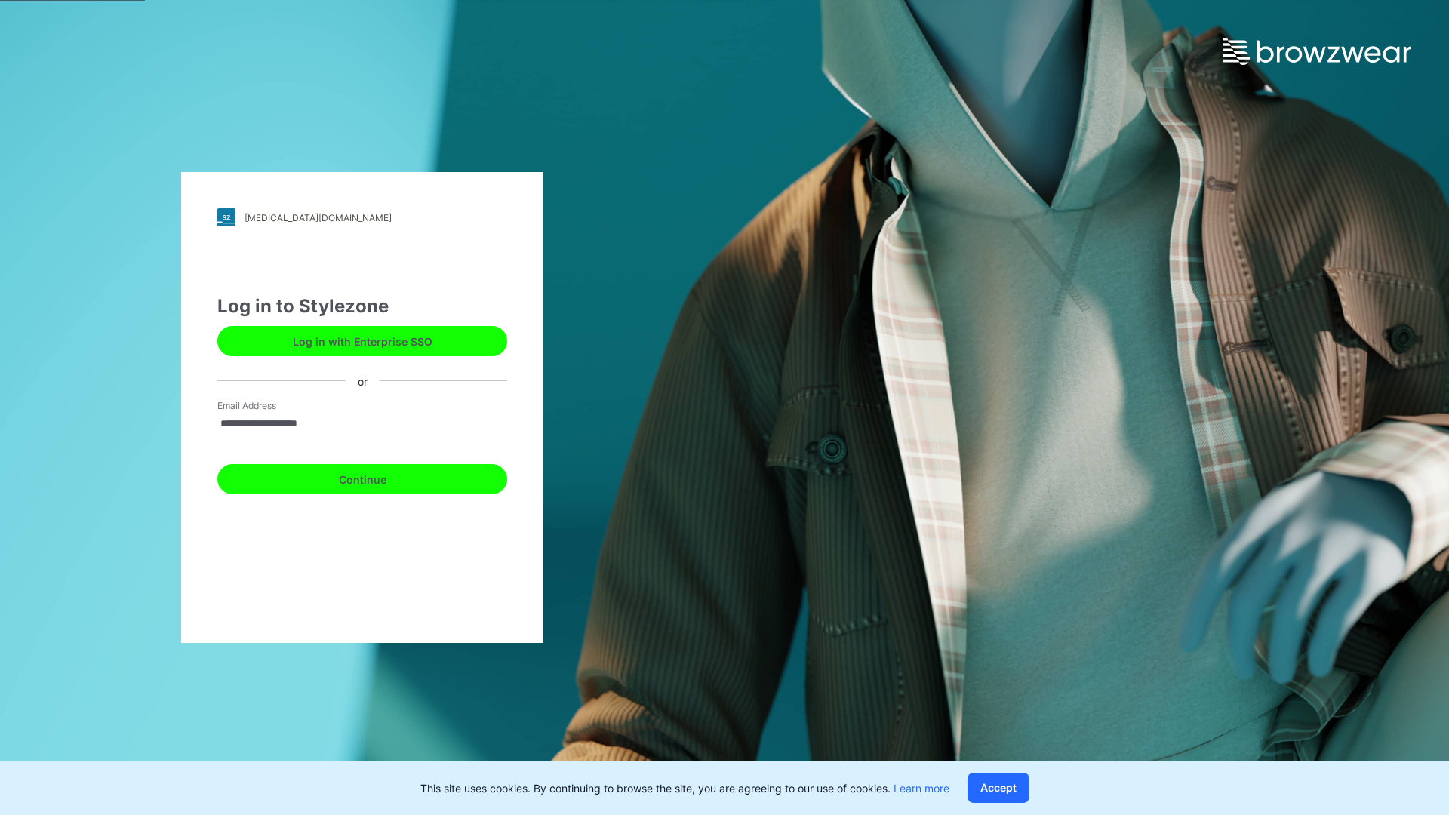 The height and width of the screenshot is (815, 1449). I want to click on p: This site uses cookies. By continuing to browse the site, you are agreeing to our use of cookies., so click(685, 788).